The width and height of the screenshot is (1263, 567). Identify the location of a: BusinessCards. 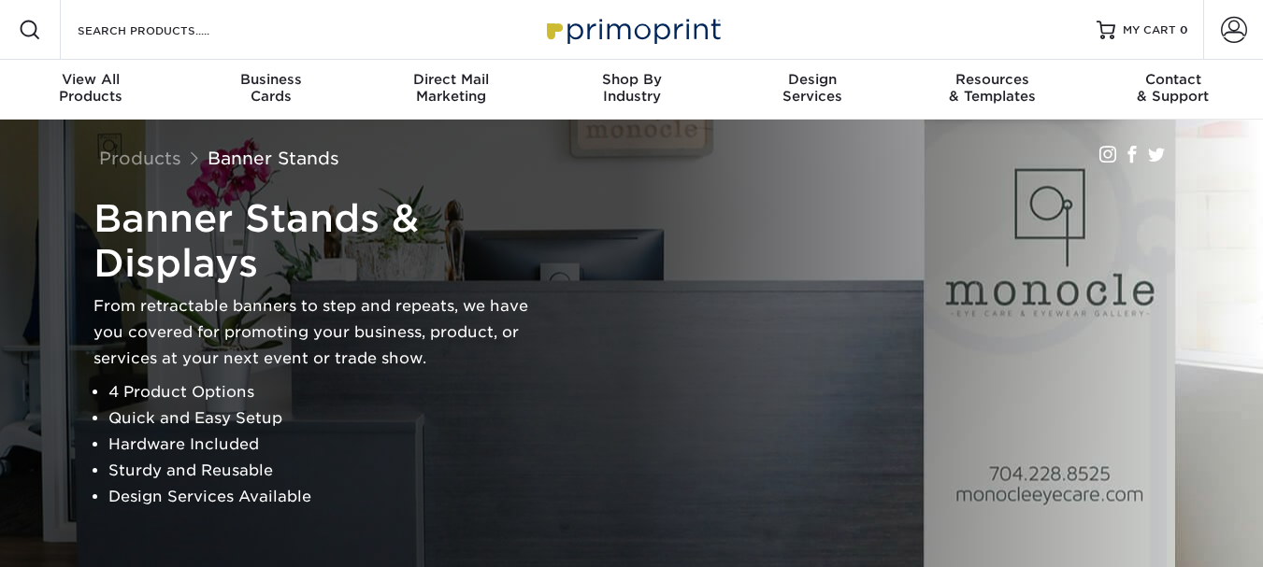
(270, 90).